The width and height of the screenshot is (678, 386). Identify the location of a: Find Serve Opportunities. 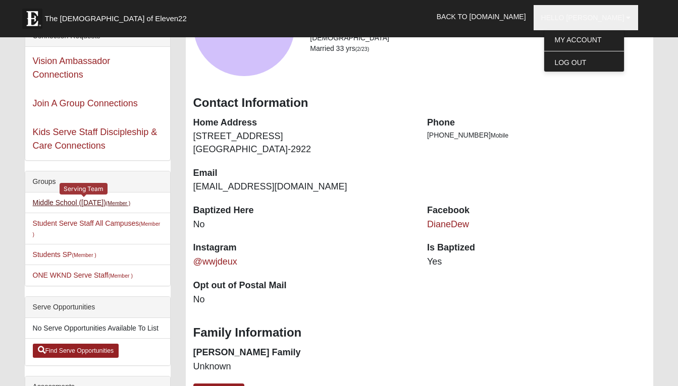
(76, 351).